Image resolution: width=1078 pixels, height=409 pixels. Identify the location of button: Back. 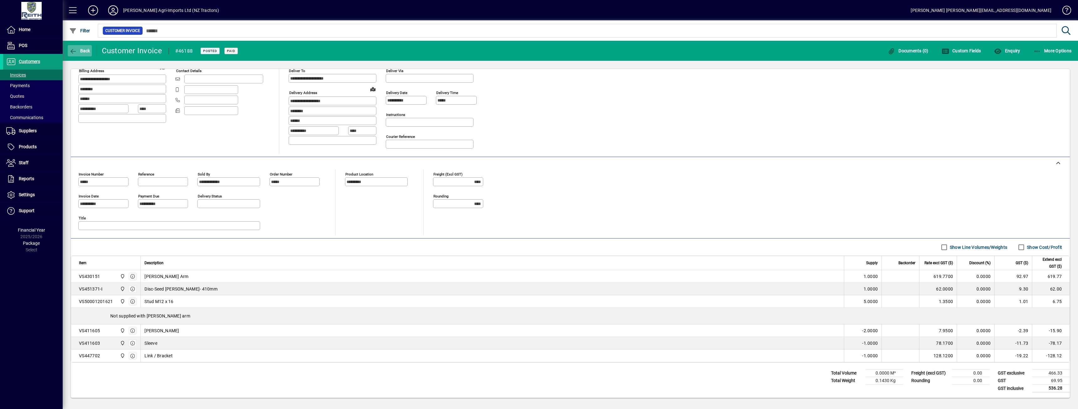
(80, 51).